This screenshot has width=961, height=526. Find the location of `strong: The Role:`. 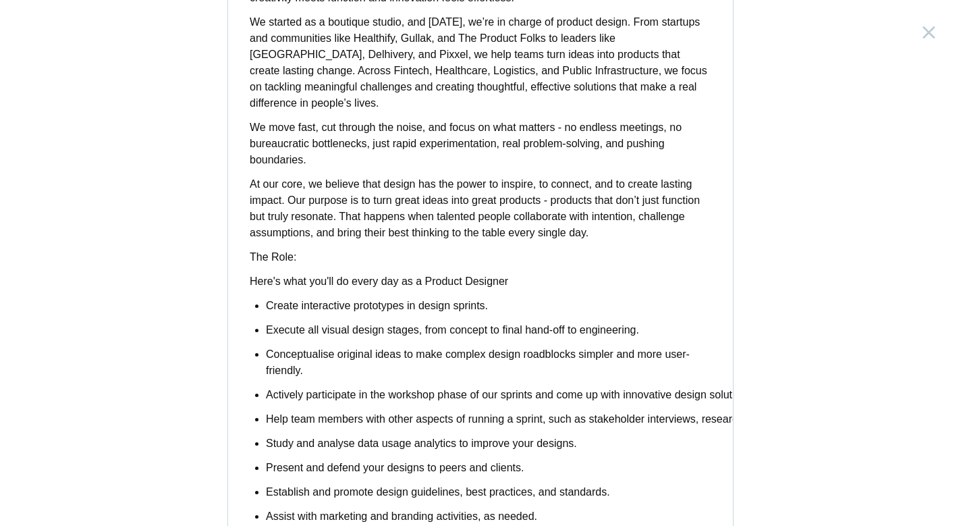

strong: The Role: is located at coordinates (273, 257).